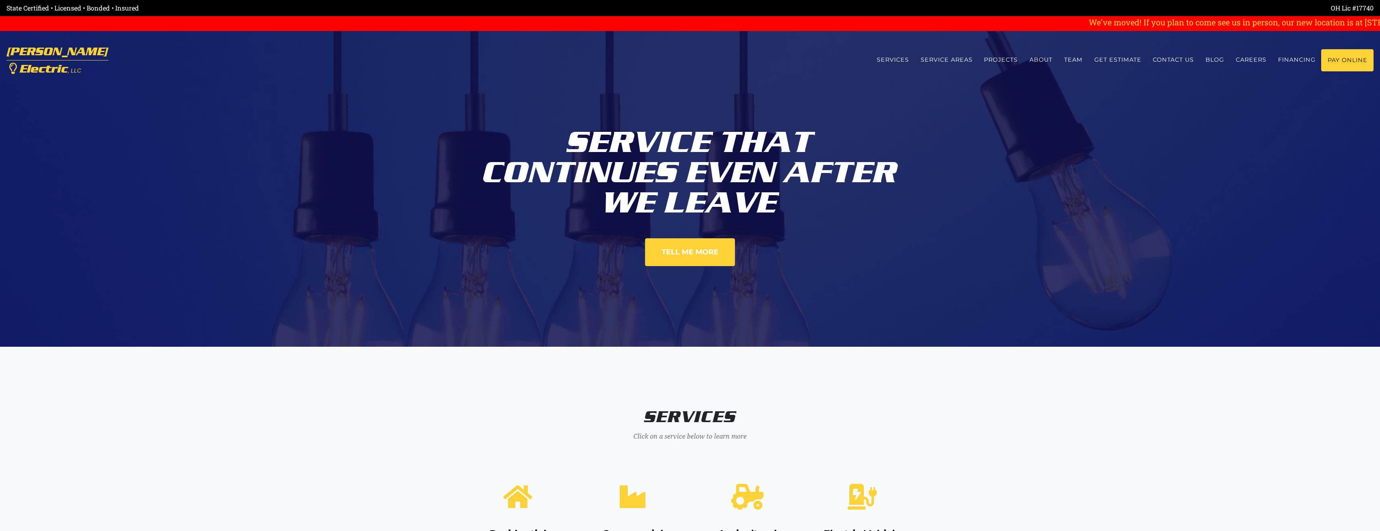 This screenshot has width=1380, height=531. Describe the element at coordinates (690, 169) in the screenshot. I see `div: Service That Continues Even After We Leave` at that location.